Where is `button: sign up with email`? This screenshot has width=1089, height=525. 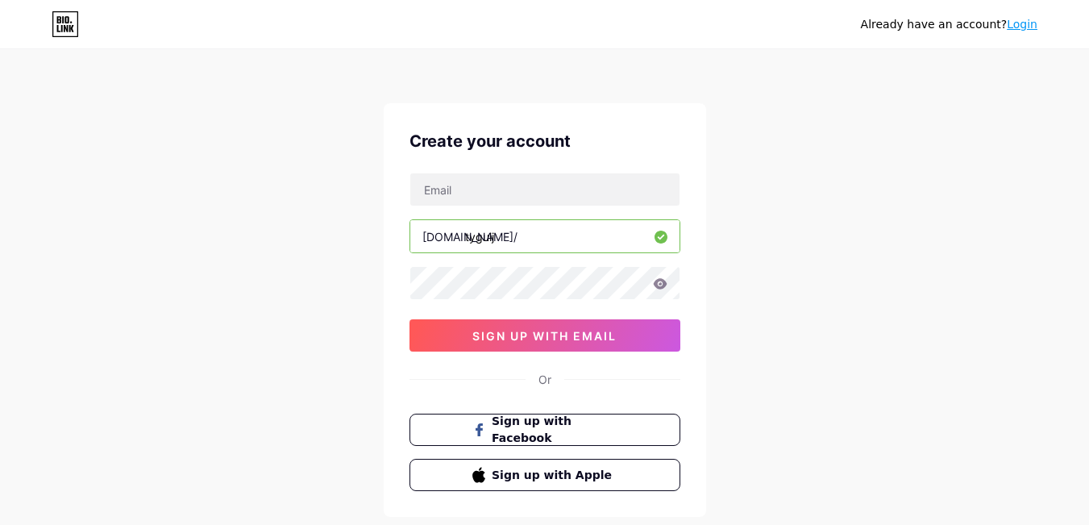 button: sign up with email is located at coordinates (545, 335).